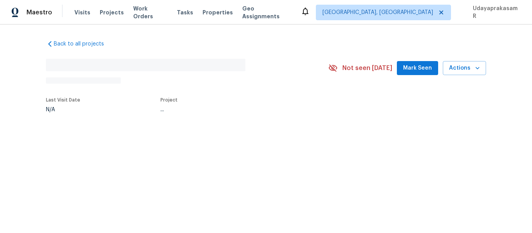  What do you see at coordinates (185, 12) in the screenshot?
I see `span: Tasks` at bounding box center [185, 12].